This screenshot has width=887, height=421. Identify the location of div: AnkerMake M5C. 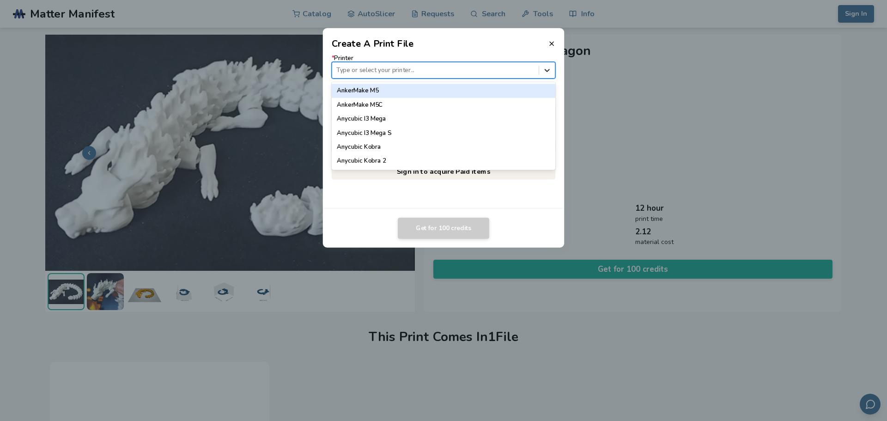
(443, 105).